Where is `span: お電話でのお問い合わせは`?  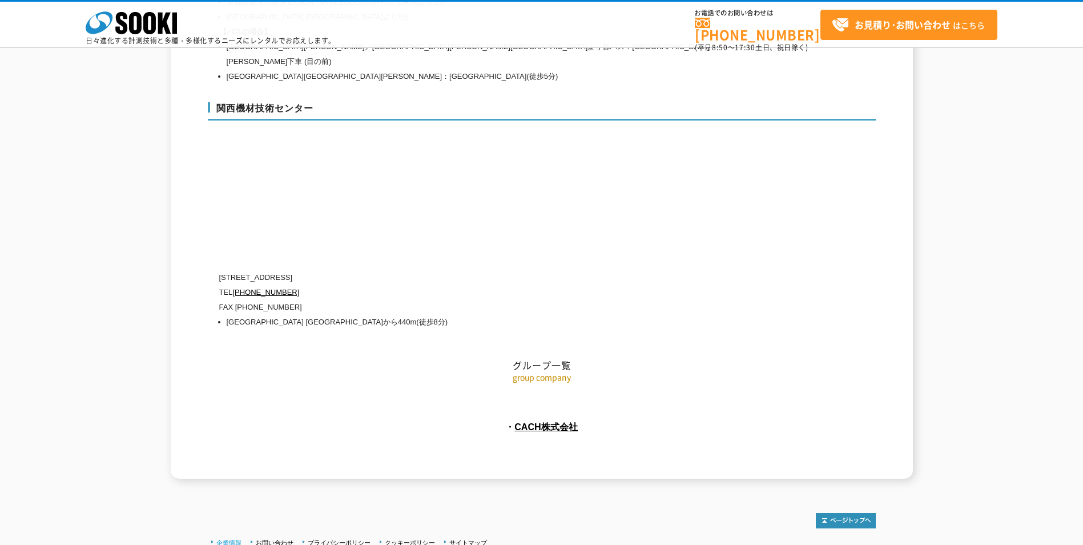
span: お電話でのお問い合わせは is located at coordinates (758, 13).